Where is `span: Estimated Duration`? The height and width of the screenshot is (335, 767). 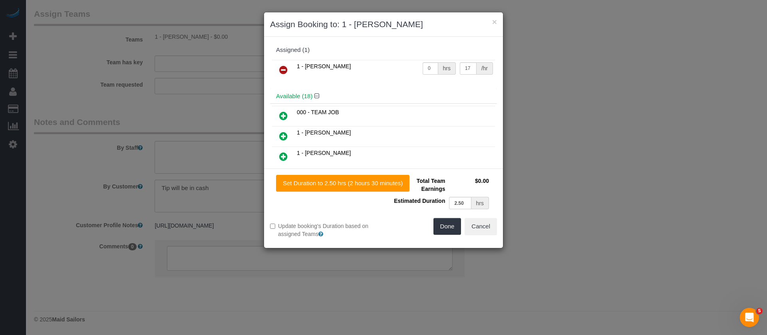
span: Estimated Duration is located at coordinates (420, 201).